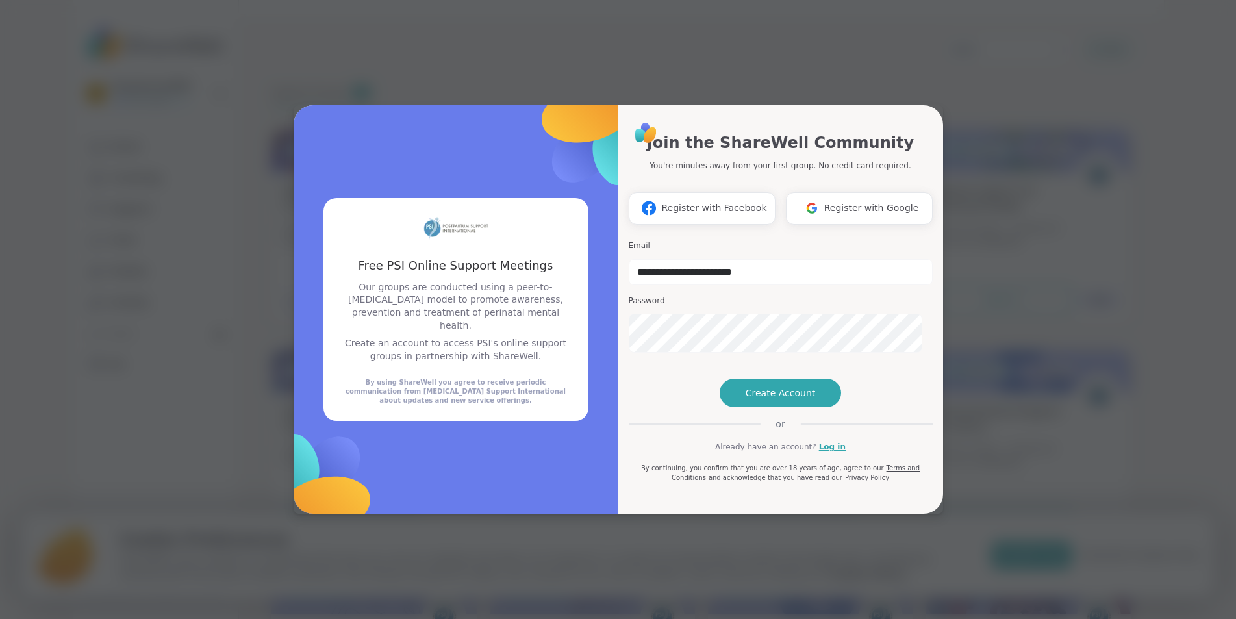 This screenshot has width=1236, height=619. I want to click on h3: Password, so click(781, 301).